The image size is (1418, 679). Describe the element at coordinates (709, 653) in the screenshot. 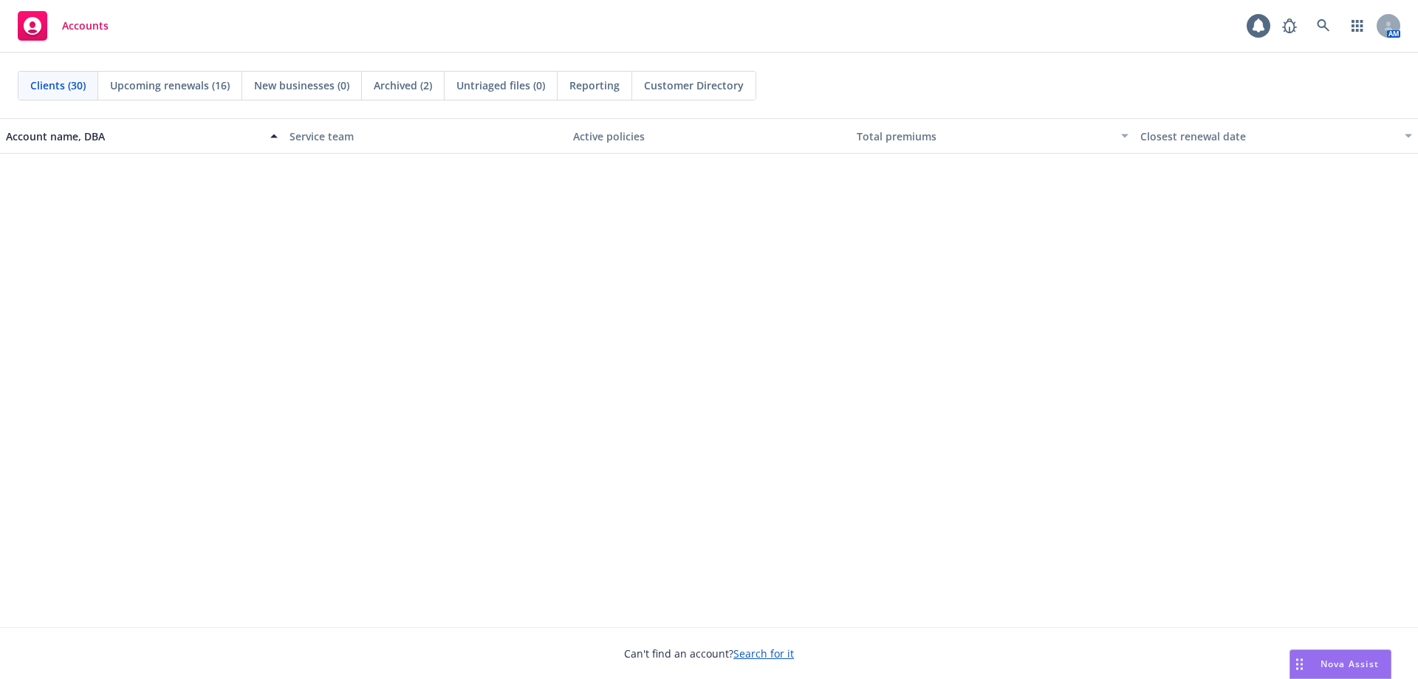

I see `span: Can't find an account?` at that location.